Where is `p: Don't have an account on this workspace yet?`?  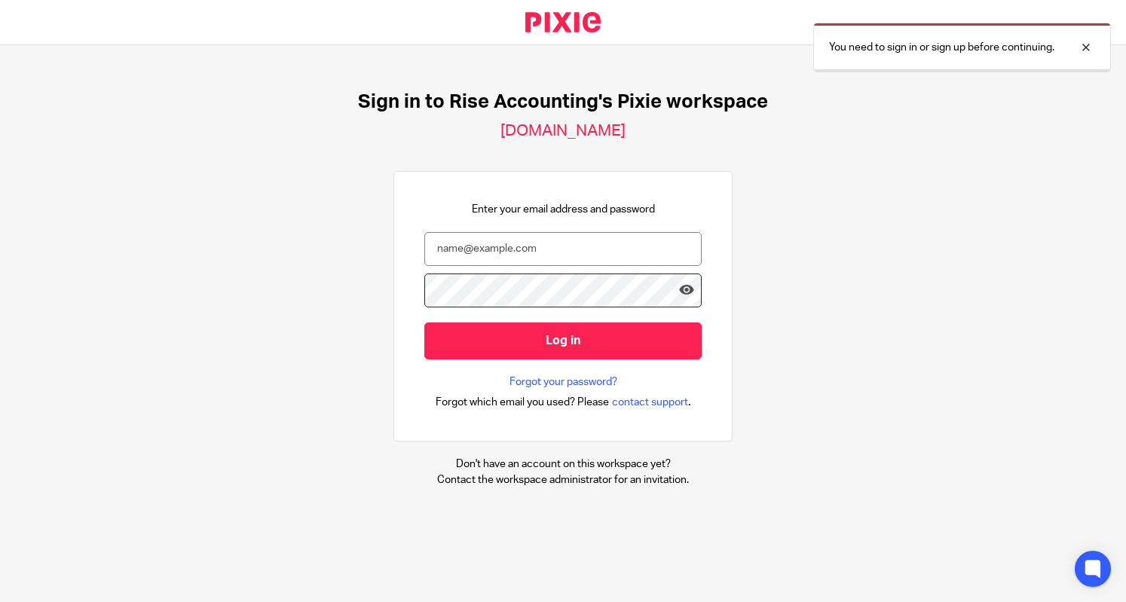
p: Don't have an account on this workspace yet? is located at coordinates (563, 464).